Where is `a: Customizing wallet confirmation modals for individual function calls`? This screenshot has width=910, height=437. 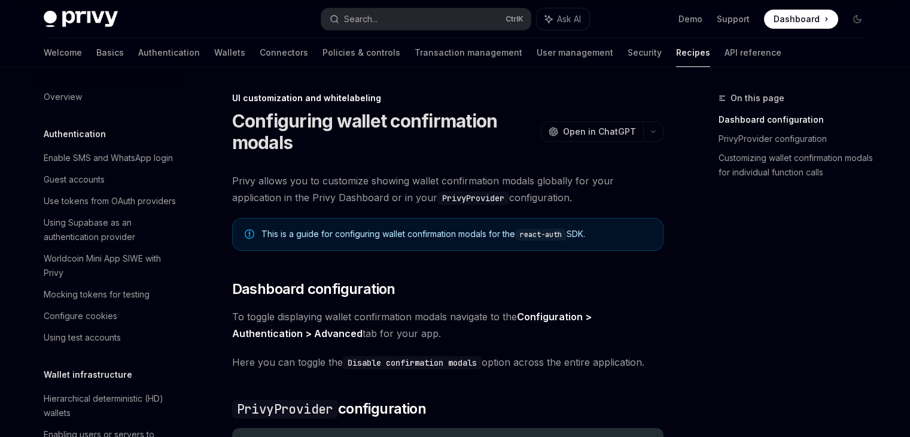 a: Customizing wallet confirmation modals for individual function calls is located at coordinates (797, 165).